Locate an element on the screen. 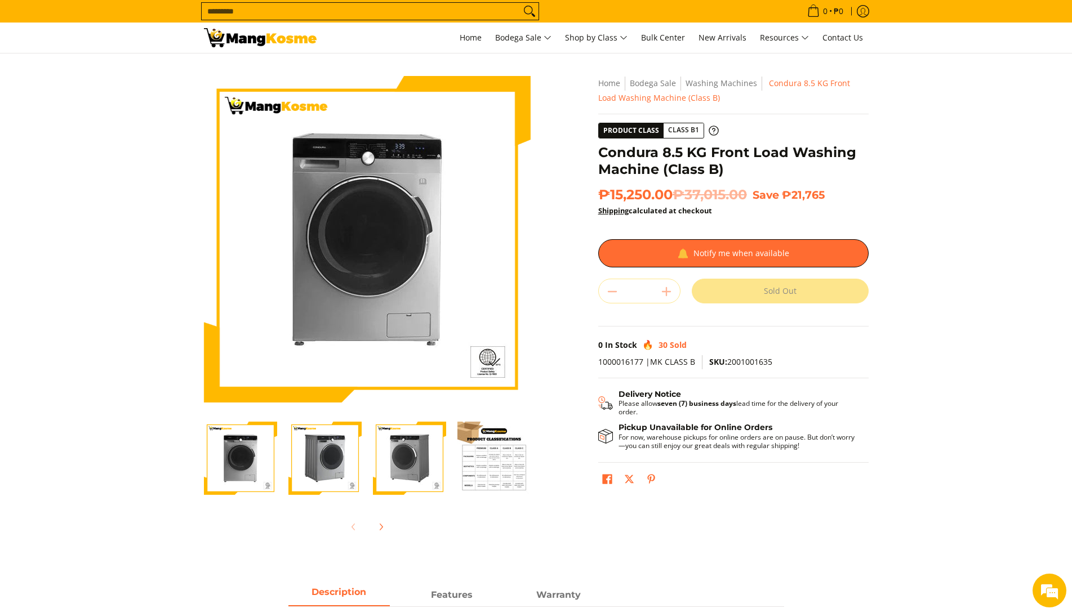 This screenshot has width=1072, height=613. strong: Pickup Unavailable for Online Orders is located at coordinates (695, 427).